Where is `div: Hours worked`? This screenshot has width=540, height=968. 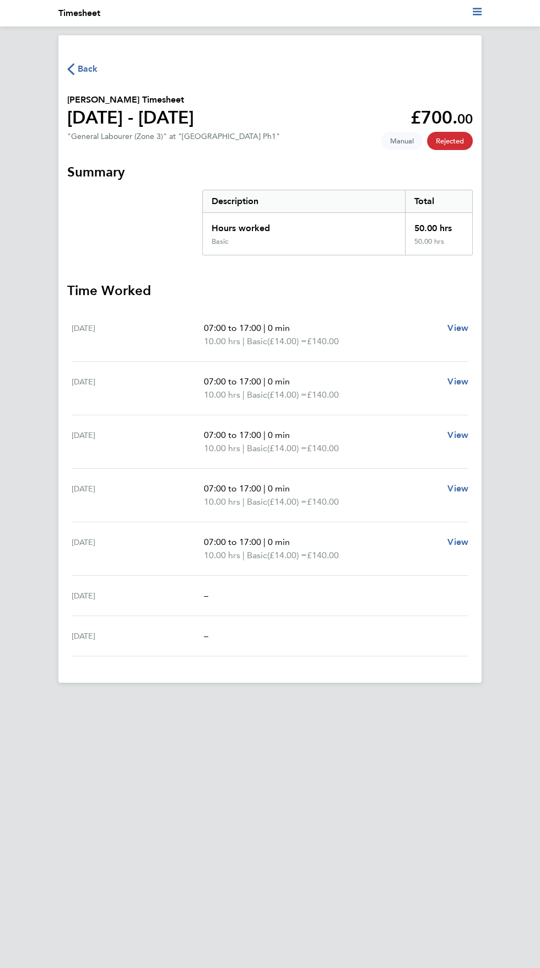
div: Hours worked is located at coordinates (304, 225).